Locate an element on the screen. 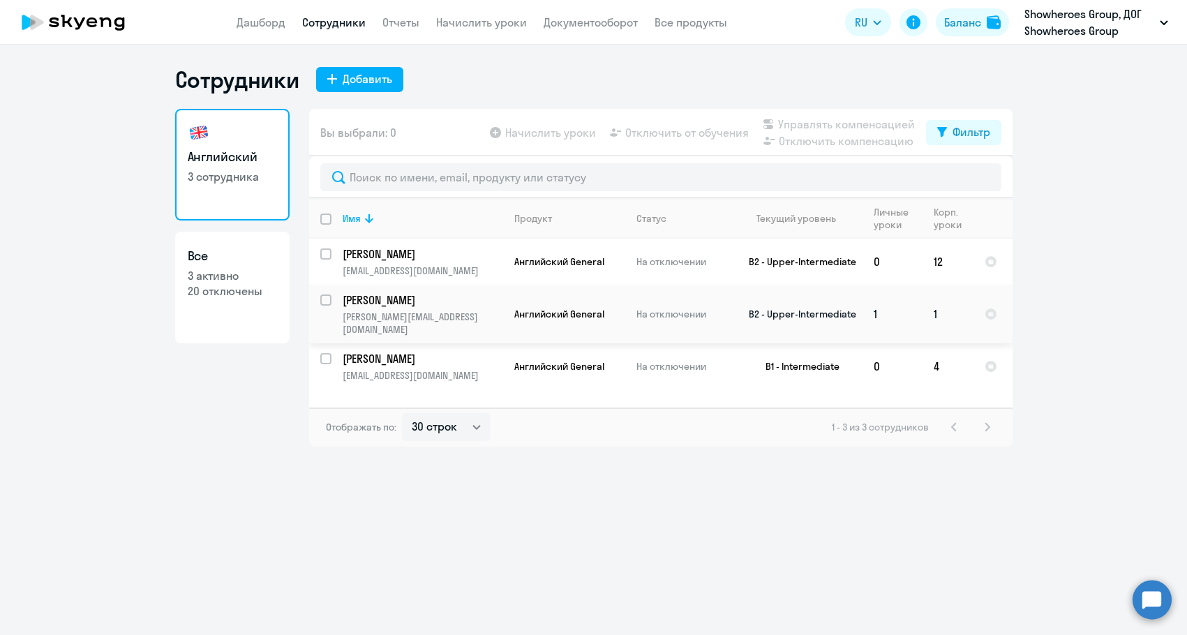 This screenshot has width=1187, height=635. h3: Английский is located at coordinates (232, 157).